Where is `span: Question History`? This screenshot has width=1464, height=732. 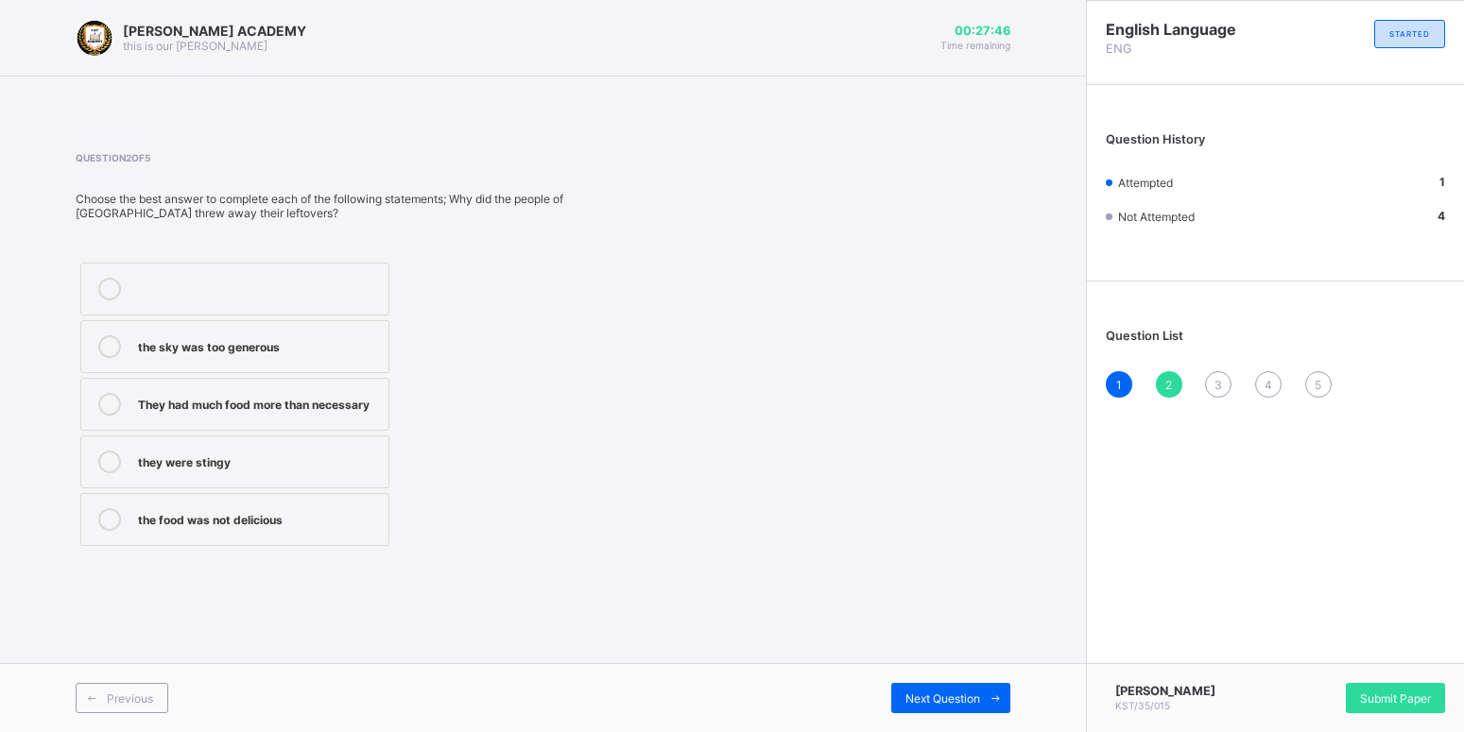 span: Question History is located at coordinates (1155, 139).